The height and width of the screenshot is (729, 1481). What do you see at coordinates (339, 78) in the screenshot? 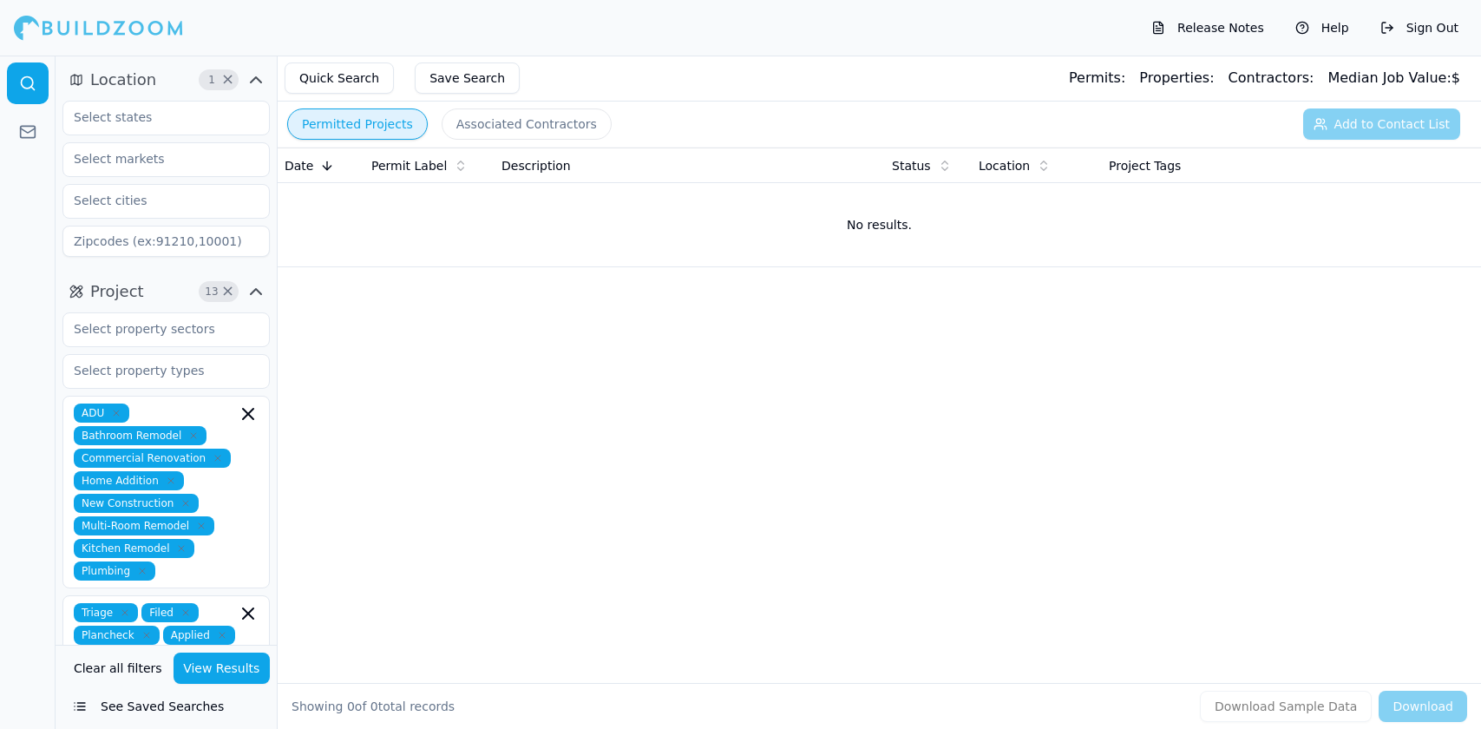
I see `button: Quick Search` at bounding box center [339, 78].